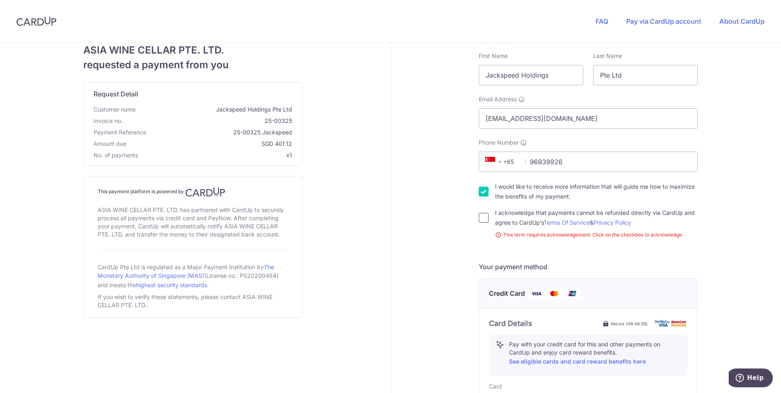 This screenshot has height=393, width=781. I want to click on span: x1, so click(289, 155).